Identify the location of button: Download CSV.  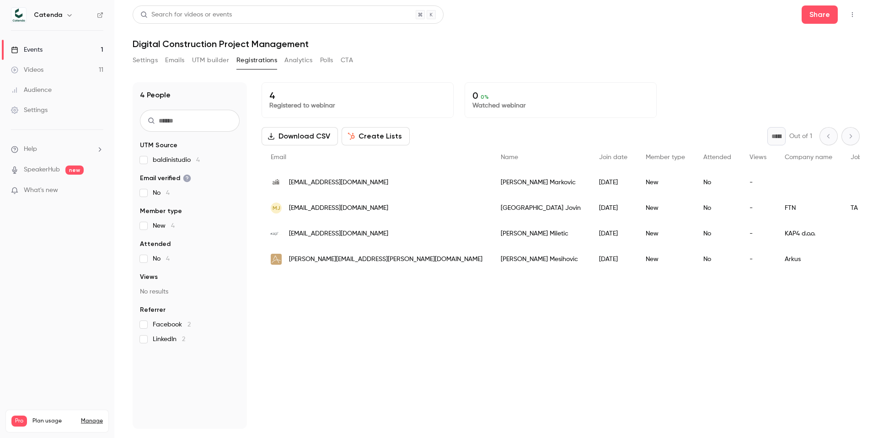
(300, 136).